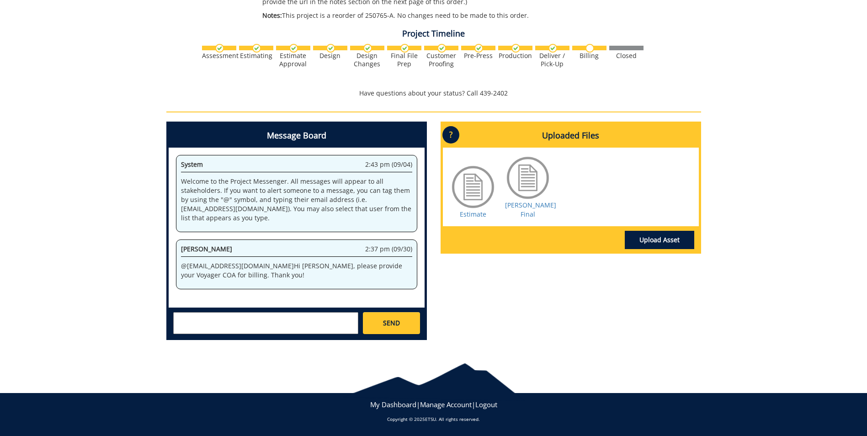 The image size is (867, 436). What do you see at coordinates (293, 60) in the screenshot?
I see `div: Estimate Approval` at bounding box center [293, 60].